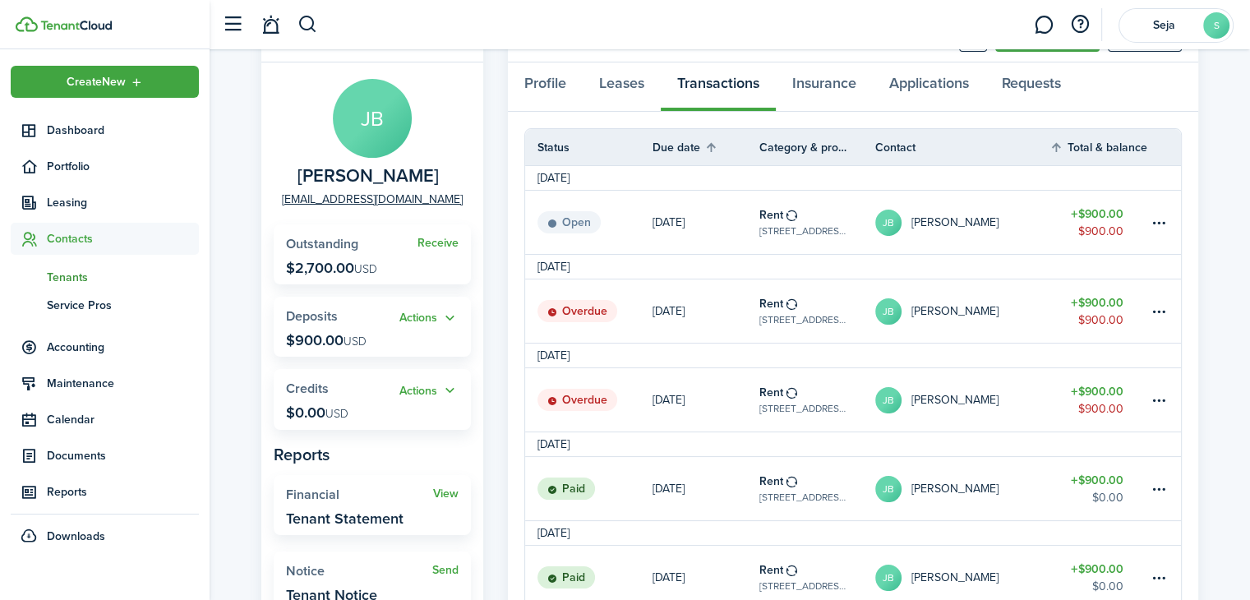 This screenshot has width=1250, height=600. I want to click on a: Insurance, so click(824, 87).